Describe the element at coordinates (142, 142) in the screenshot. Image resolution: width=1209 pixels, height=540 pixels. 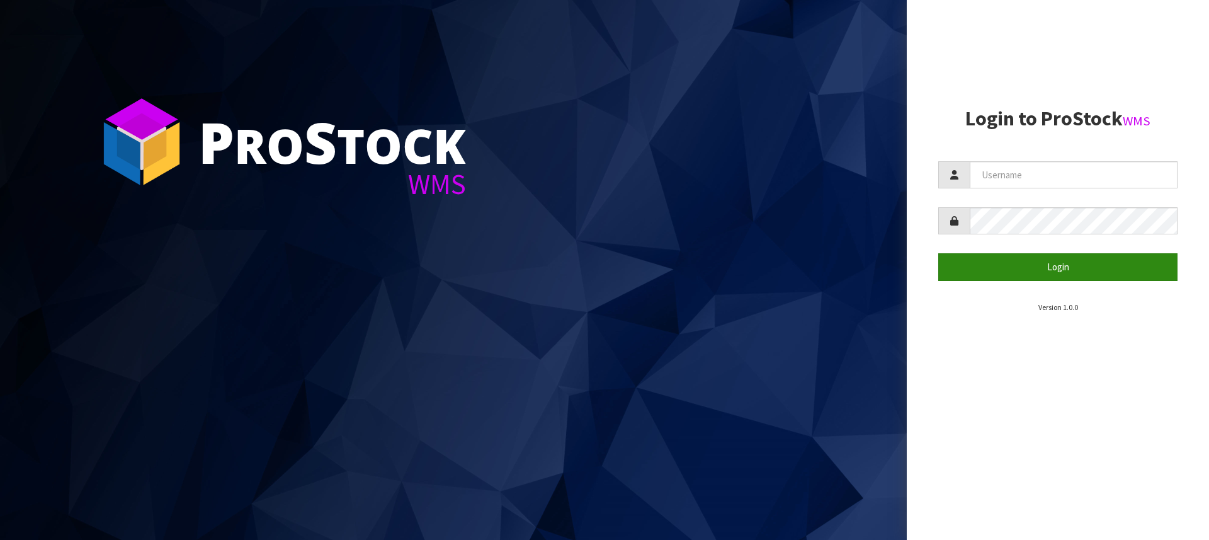
I see `img: ProStock Cube` at that location.